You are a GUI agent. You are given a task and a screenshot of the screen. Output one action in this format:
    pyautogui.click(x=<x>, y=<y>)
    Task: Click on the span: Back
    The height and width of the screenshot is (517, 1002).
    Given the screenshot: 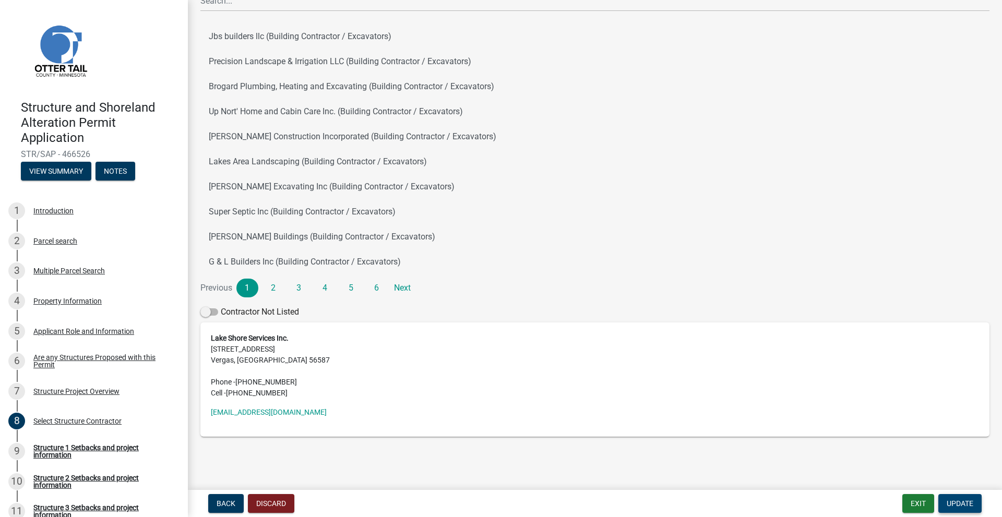 What is the action you would take?
    pyautogui.click(x=226, y=503)
    